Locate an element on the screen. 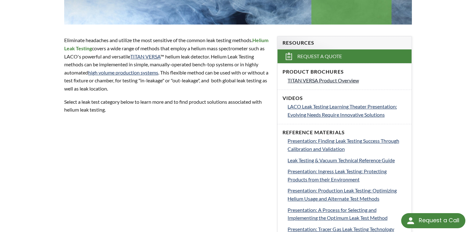 This screenshot has height=232, width=476. span: Presentation: Finding Leak Testing Success Through Calibration and Validation is located at coordinates (343, 145).